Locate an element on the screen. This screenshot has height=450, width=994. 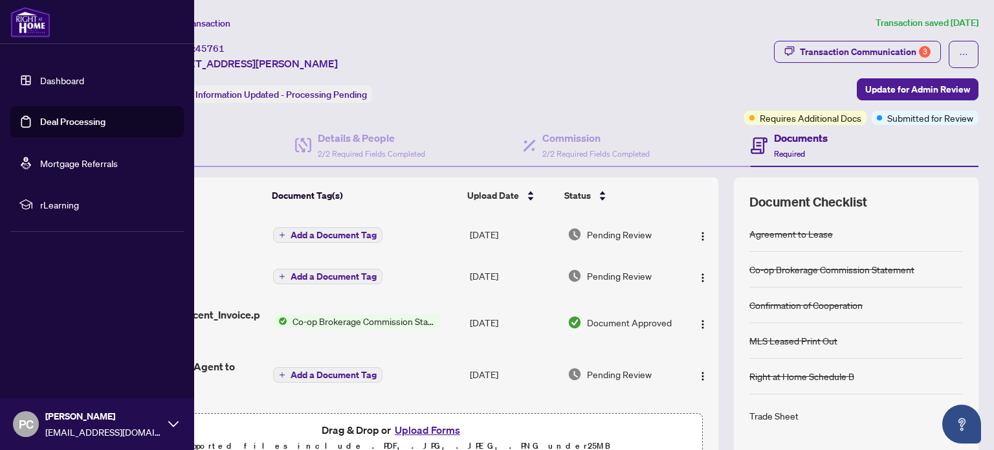
span: Submitted for Review is located at coordinates (930, 118).